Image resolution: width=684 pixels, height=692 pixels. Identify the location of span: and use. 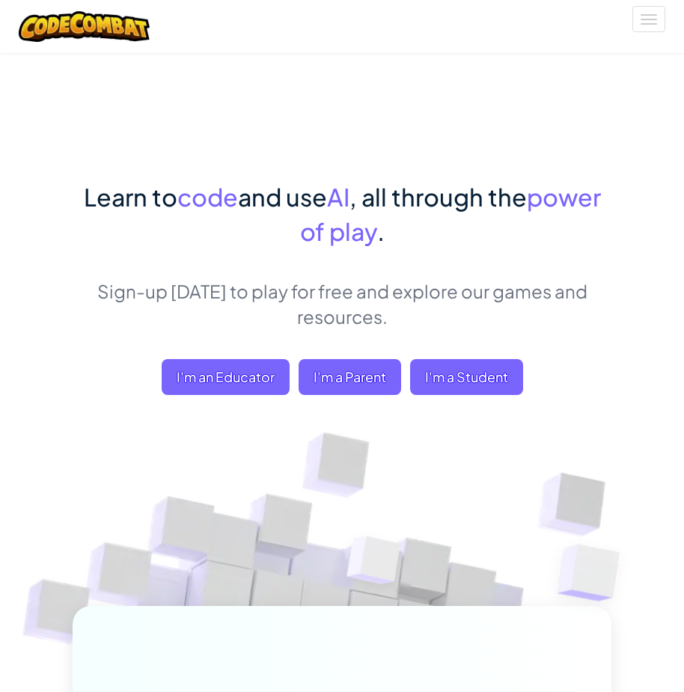
(282, 197).